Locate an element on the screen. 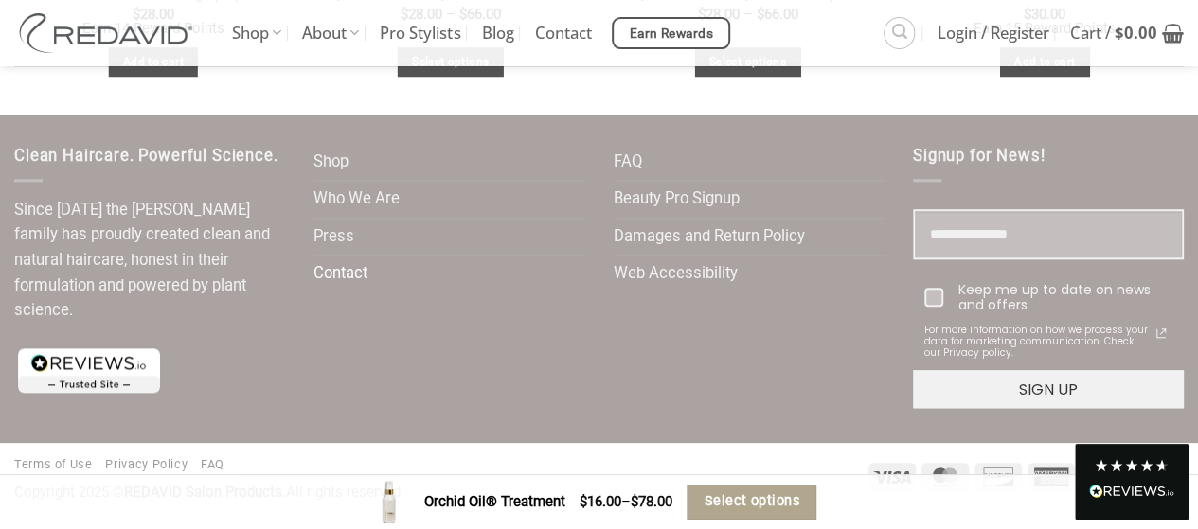 This screenshot has width=1198, height=529. input: Email field is located at coordinates (1048, 234).